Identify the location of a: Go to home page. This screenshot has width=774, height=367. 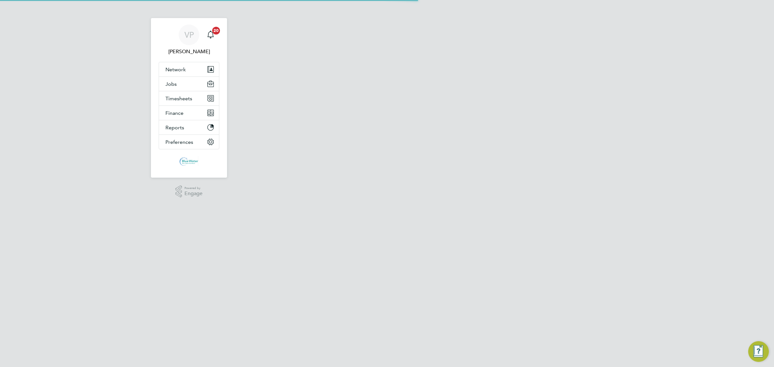
(189, 161).